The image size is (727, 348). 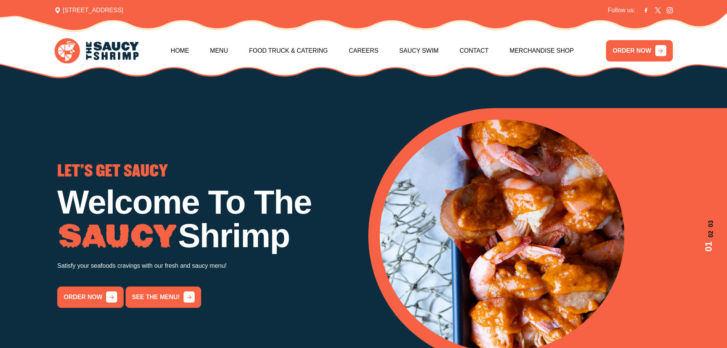 What do you see at coordinates (418, 51) in the screenshot?
I see `a: Saucy Swim` at bounding box center [418, 51].